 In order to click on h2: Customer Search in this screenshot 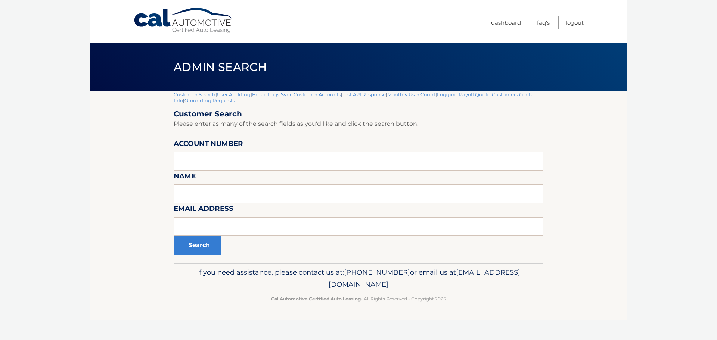, I will do `click(359, 114)`.